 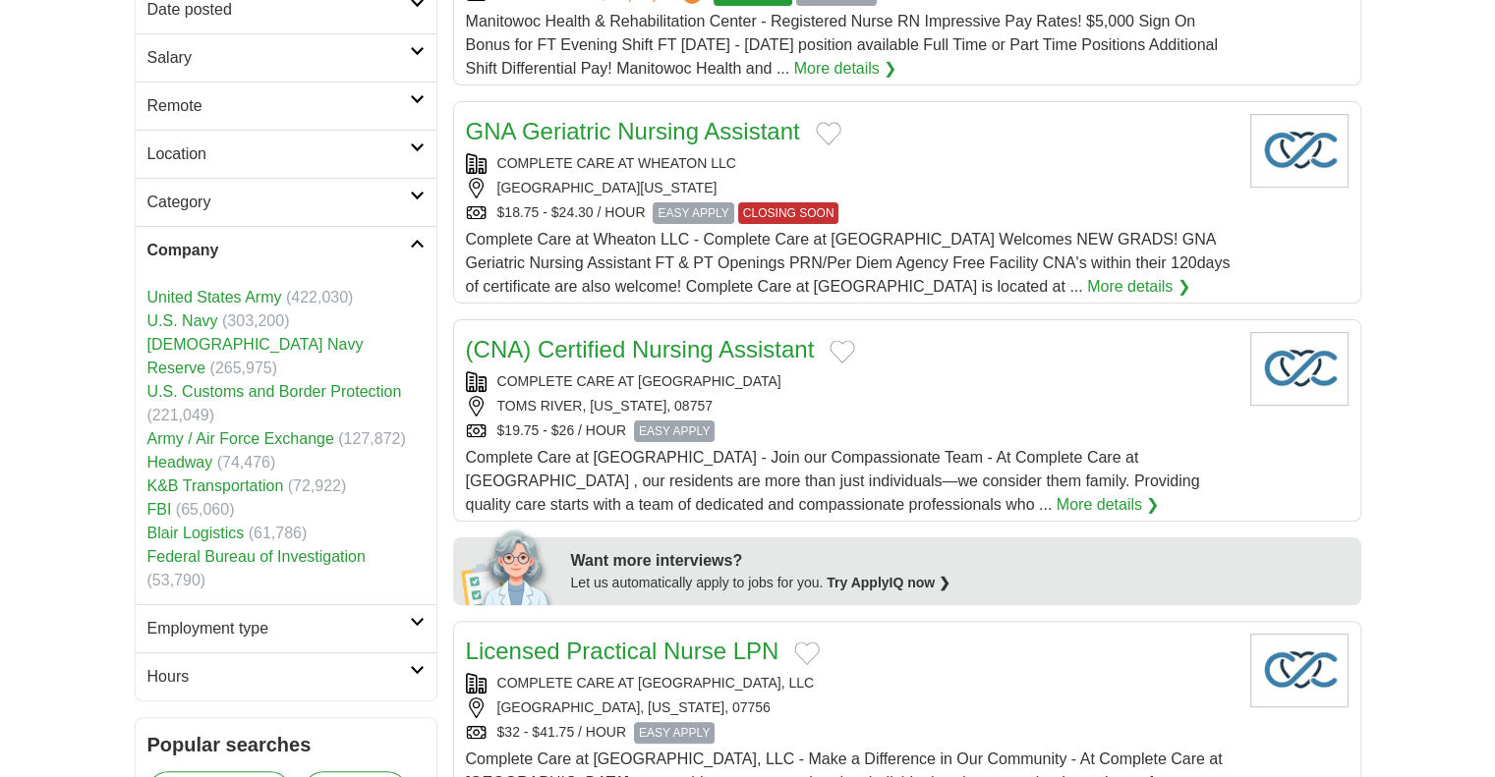 I want to click on a: Remote, so click(x=286, y=105).